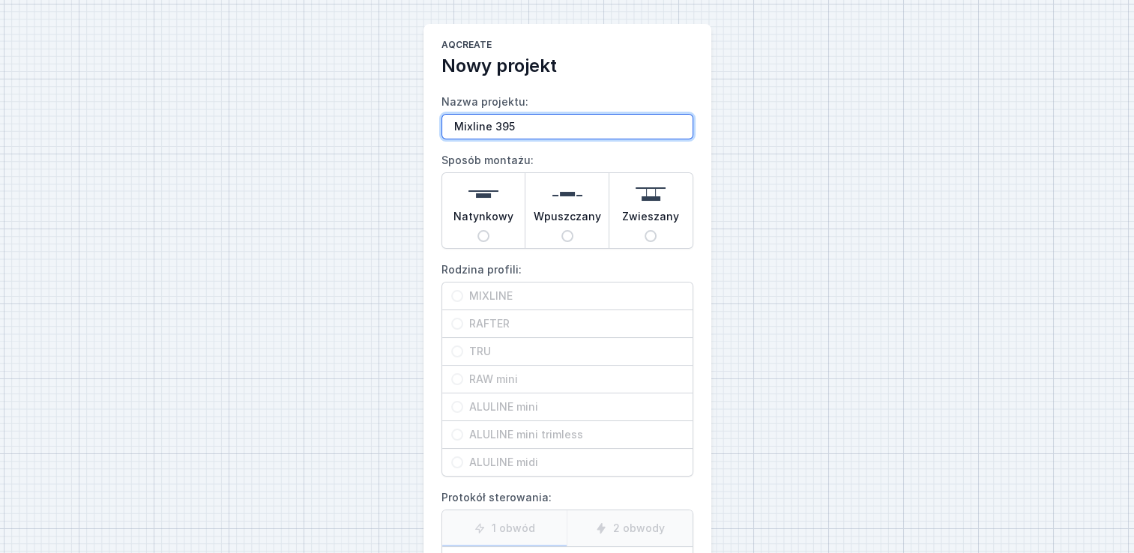  What do you see at coordinates (483, 220) in the screenshot?
I see `span: Natynkowy` at bounding box center [483, 220].